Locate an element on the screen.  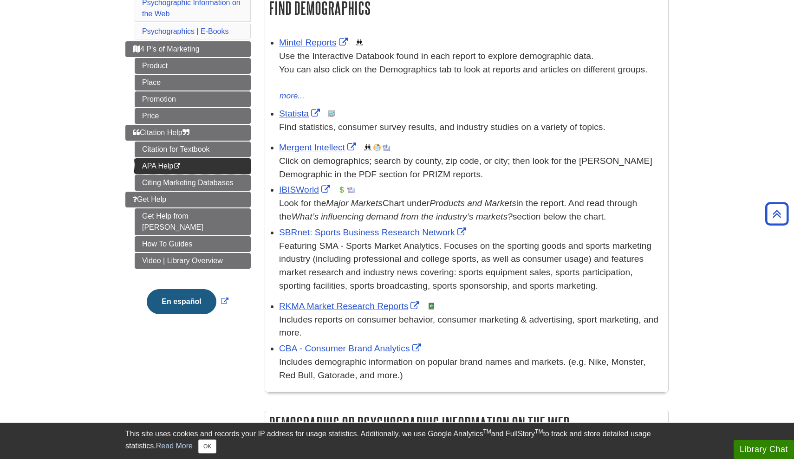
div: Includes demographic information on popular brand names and markets. (e.g. Nike, Monster, Red Bul... is located at coordinates (471, 369).